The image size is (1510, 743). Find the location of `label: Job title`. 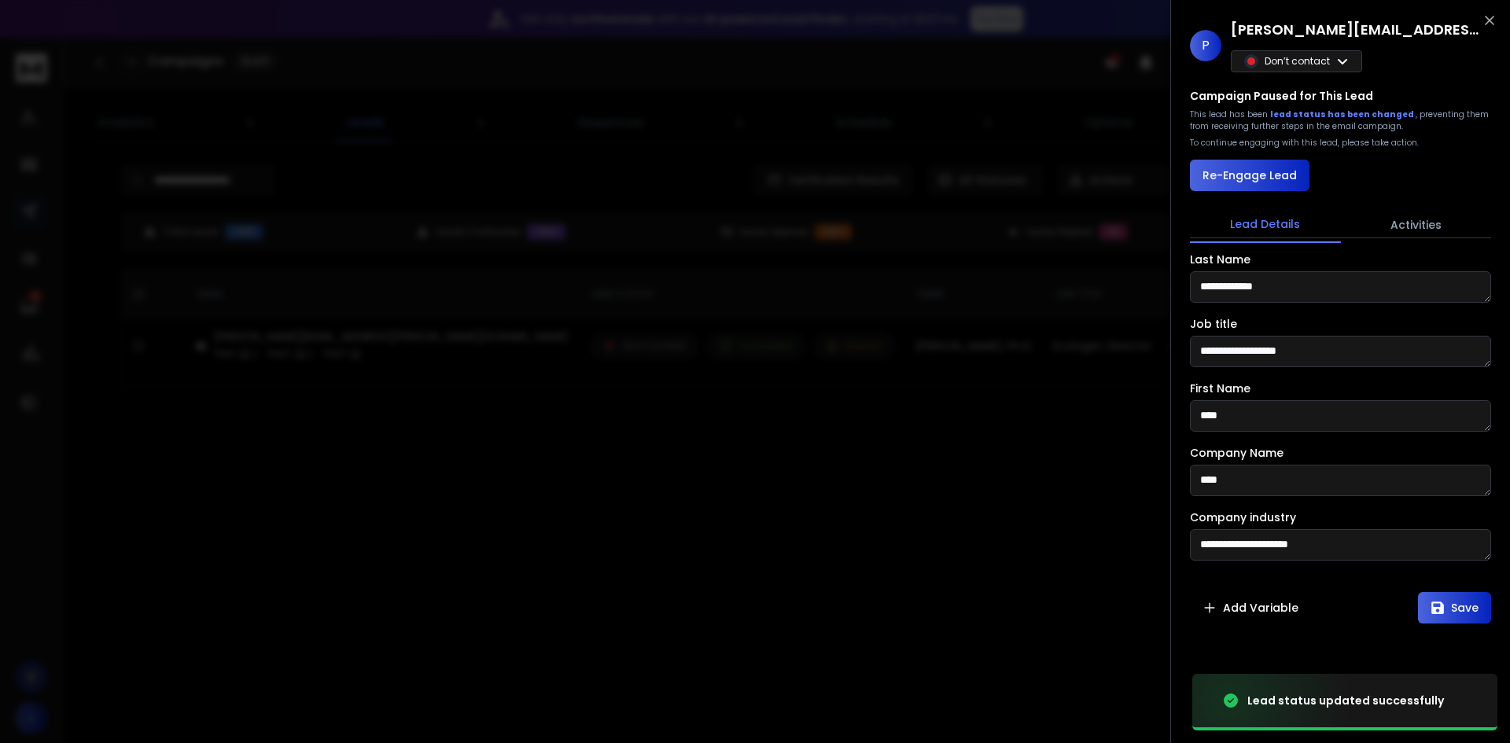

label: Job title is located at coordinates (1213, 324).